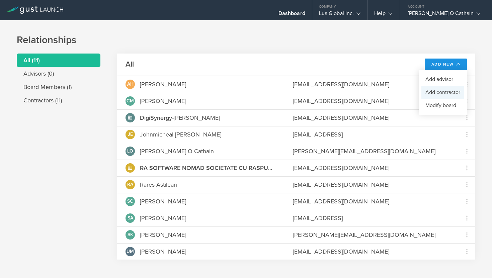 The height and width of the screenshot is (278, 492). I want to click on li: Board Members (1), so click(59, 87).